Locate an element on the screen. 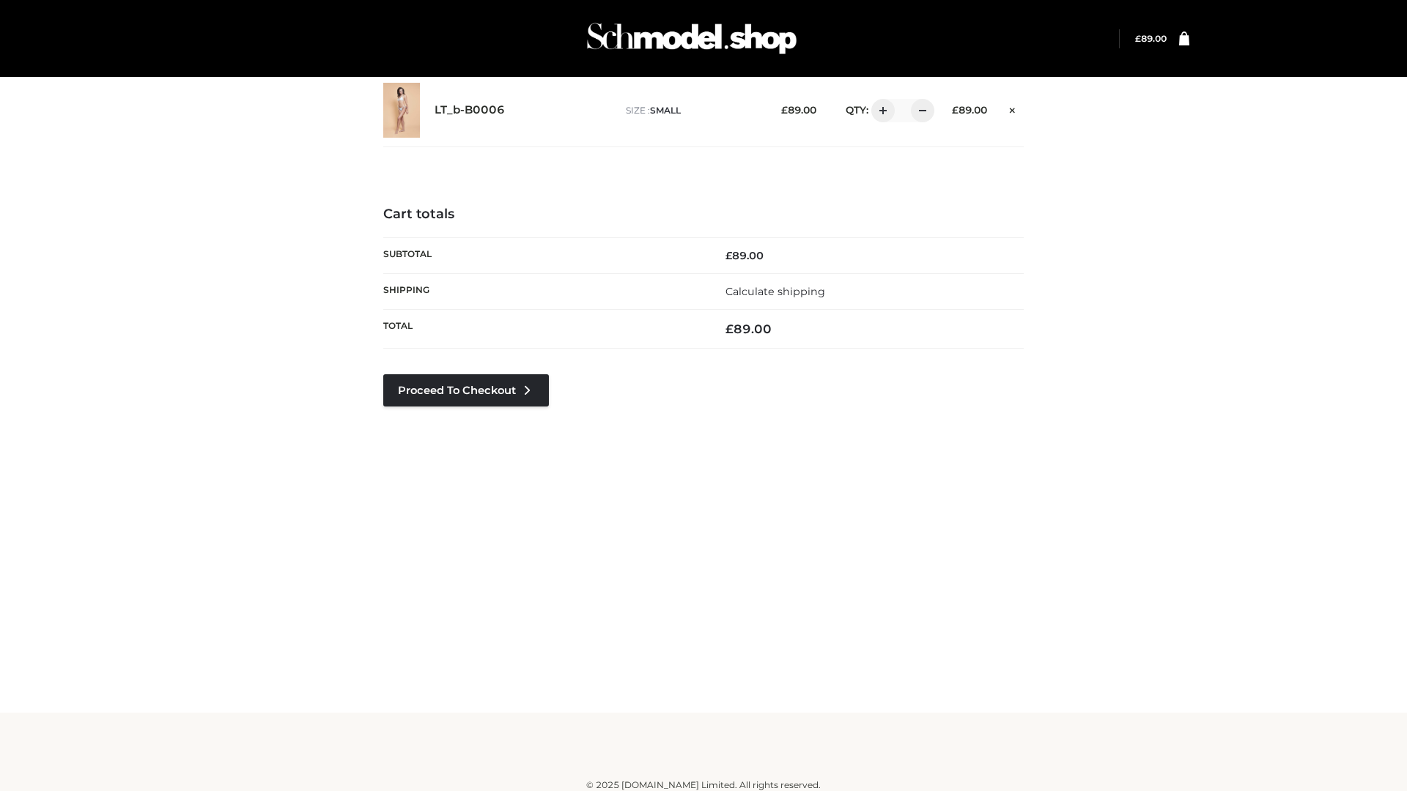 The image size is (1407, 791). p: size : is located at coordinates (692, 111).